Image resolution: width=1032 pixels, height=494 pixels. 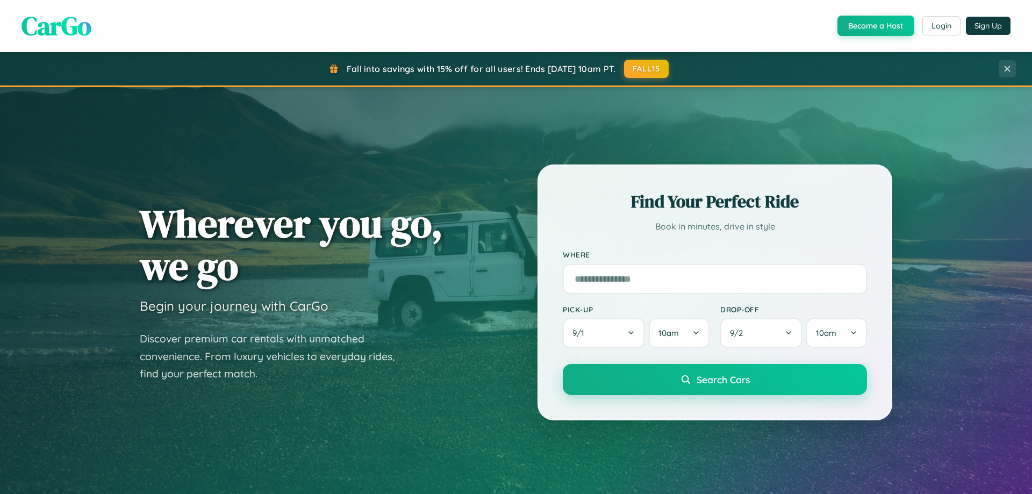 What do you see at coordinates (647, 69) in the screenshot?
I see `button: FALL15` at bounding box center [647, 69].